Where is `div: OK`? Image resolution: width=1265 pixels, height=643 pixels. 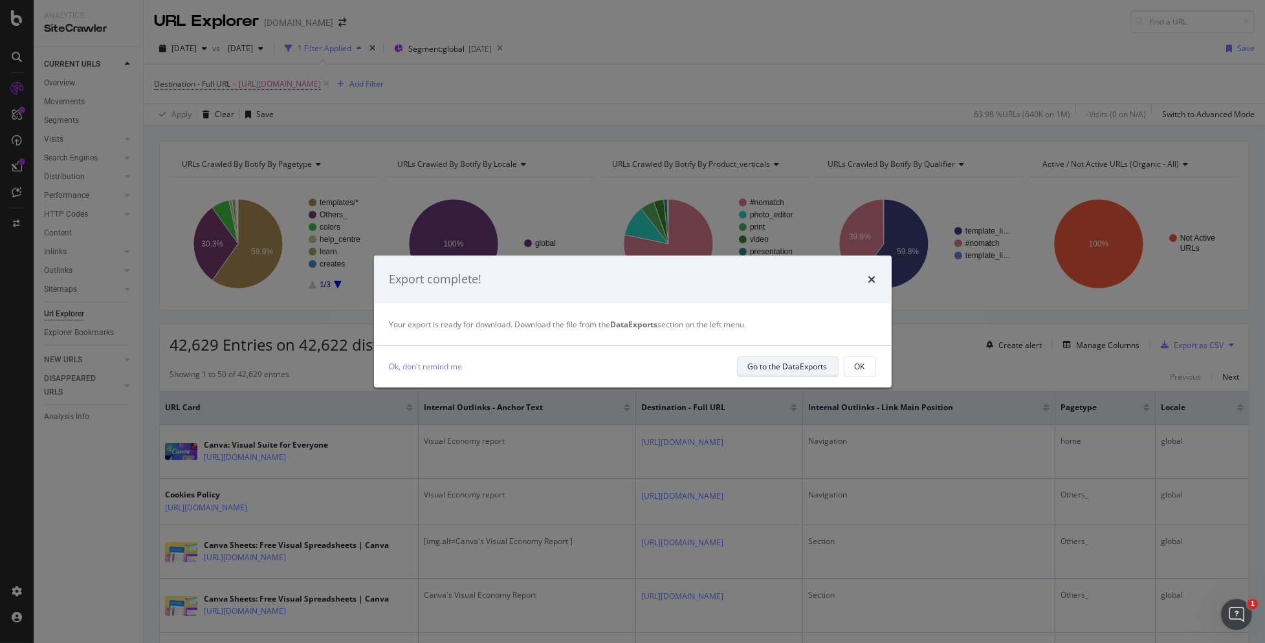 div: OK is located at coordinates (860, 366).